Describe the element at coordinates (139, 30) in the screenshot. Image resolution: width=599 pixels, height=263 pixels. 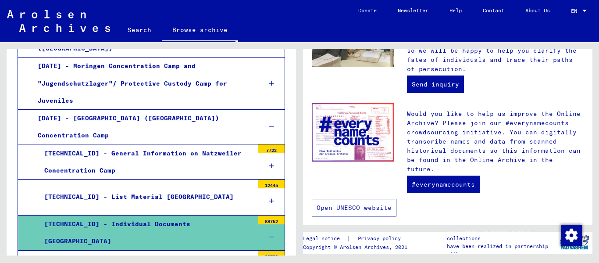
I see `a: Search` at that location.